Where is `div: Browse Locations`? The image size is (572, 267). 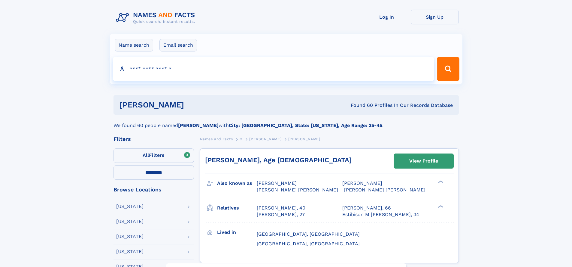 div: Browse Locations is located at coordinates (154, 189).